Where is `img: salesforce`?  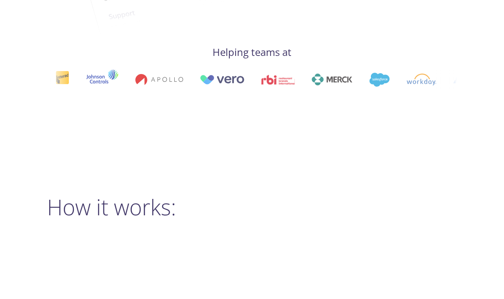
img: salesforce is located at coordinates (379, 79).